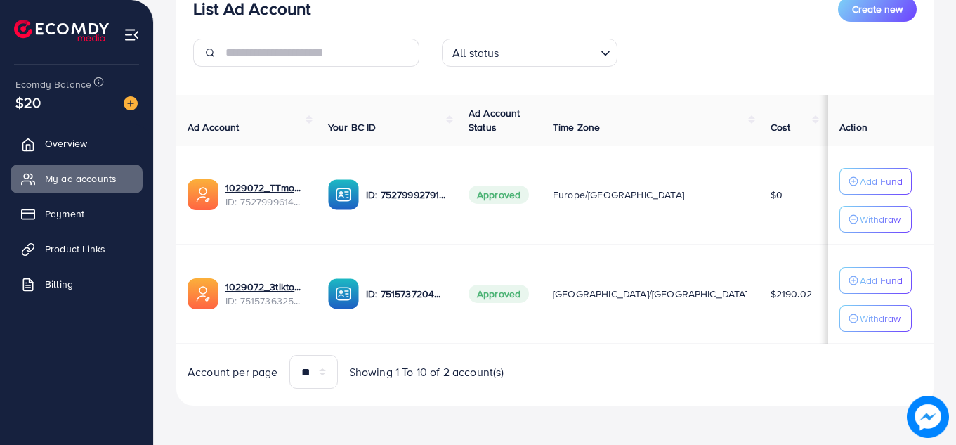  Describe the element at coordinates (77, 143) in the screenshot. I see `a: Overview` at that location.